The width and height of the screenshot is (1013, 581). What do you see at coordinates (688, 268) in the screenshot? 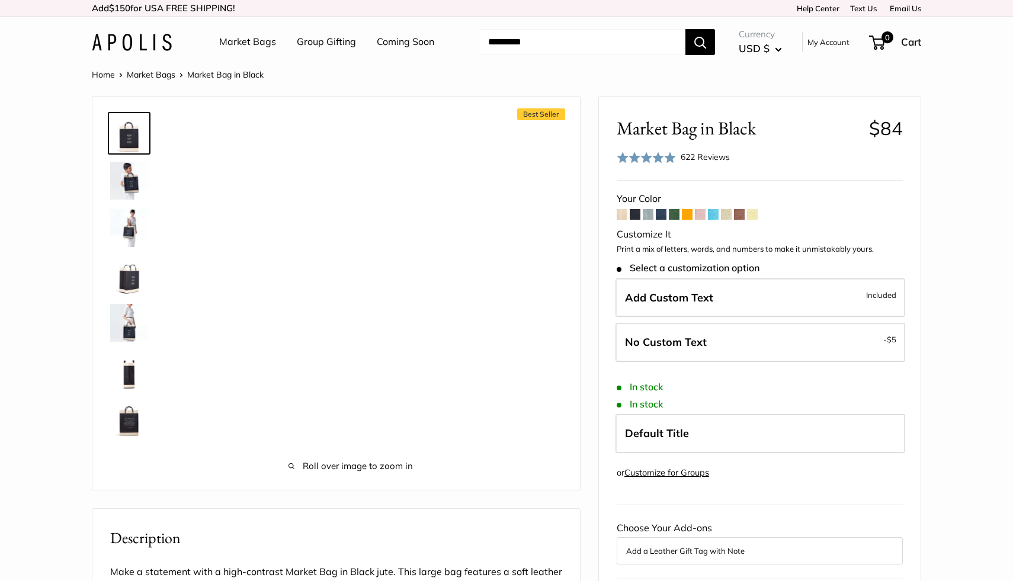
I see `span: Select a customization option` at bounding box center [688, 268].